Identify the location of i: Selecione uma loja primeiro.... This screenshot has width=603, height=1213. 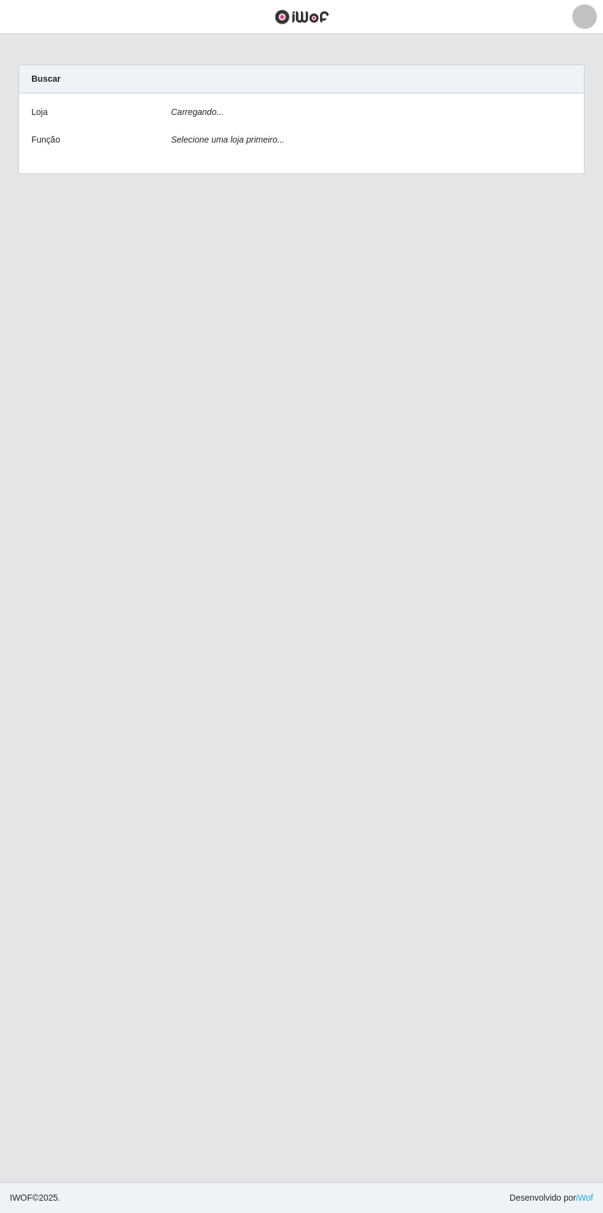
(228, 140).